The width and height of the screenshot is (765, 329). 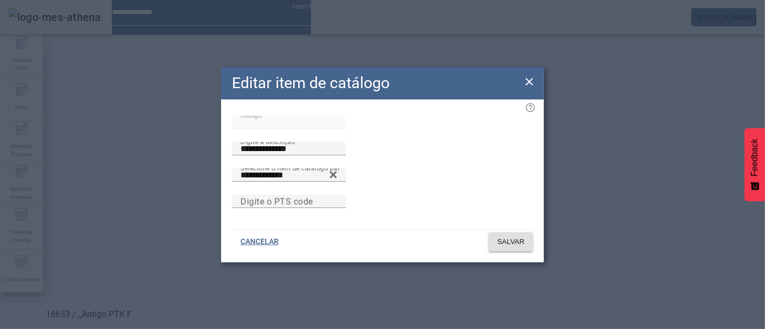 I want to click on button: SALVAR, so click(x=511, y=242).